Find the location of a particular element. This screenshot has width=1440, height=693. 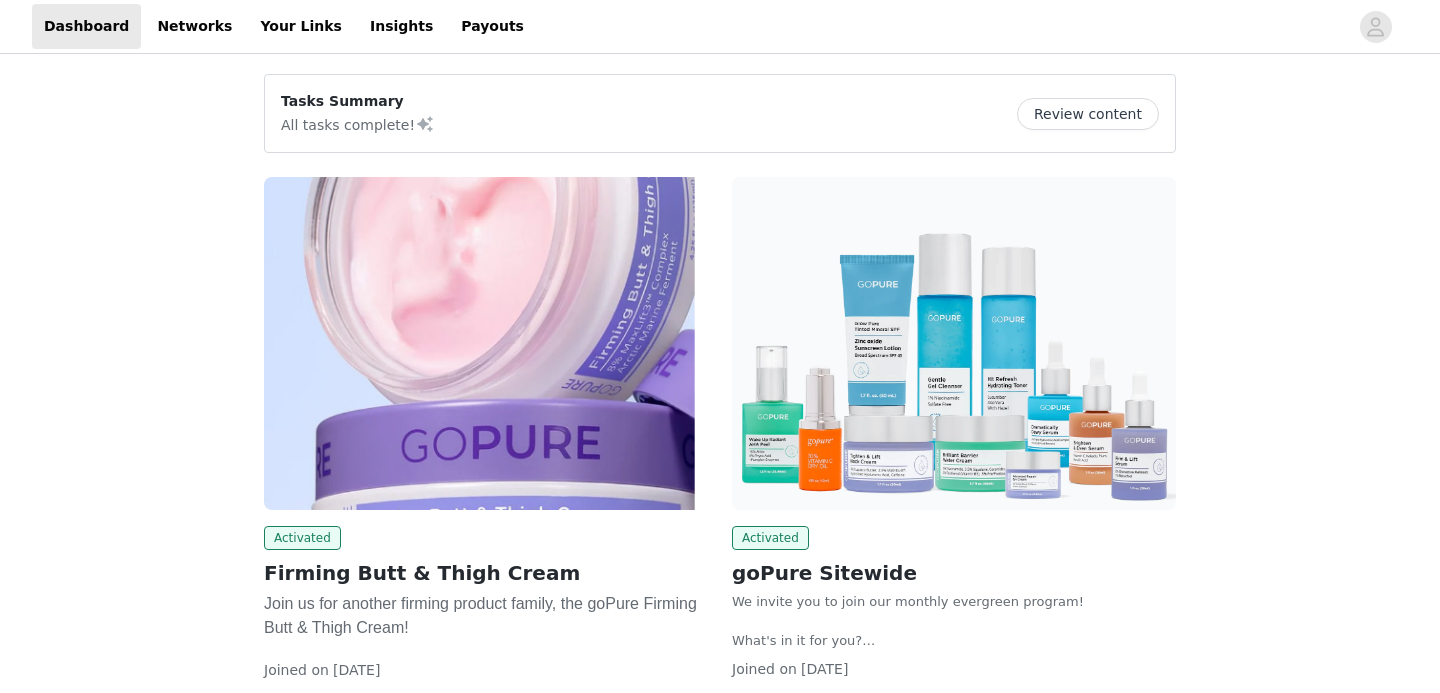

button: Review content is located at coordinates (1088, 114).